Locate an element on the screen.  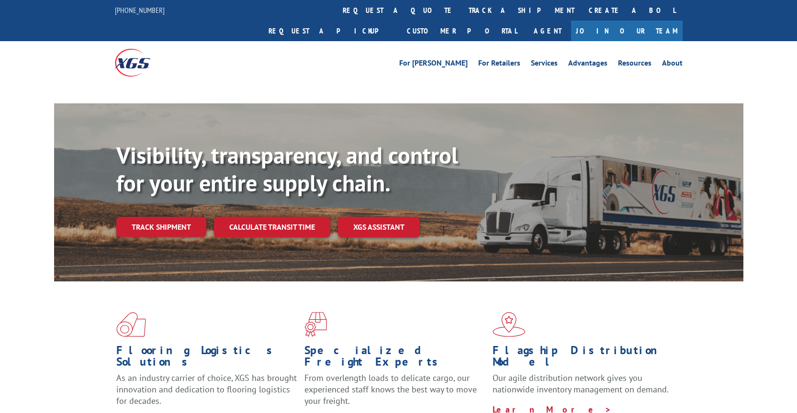
h1: Specialized Freight Experts is located at coordinates (395, 359).